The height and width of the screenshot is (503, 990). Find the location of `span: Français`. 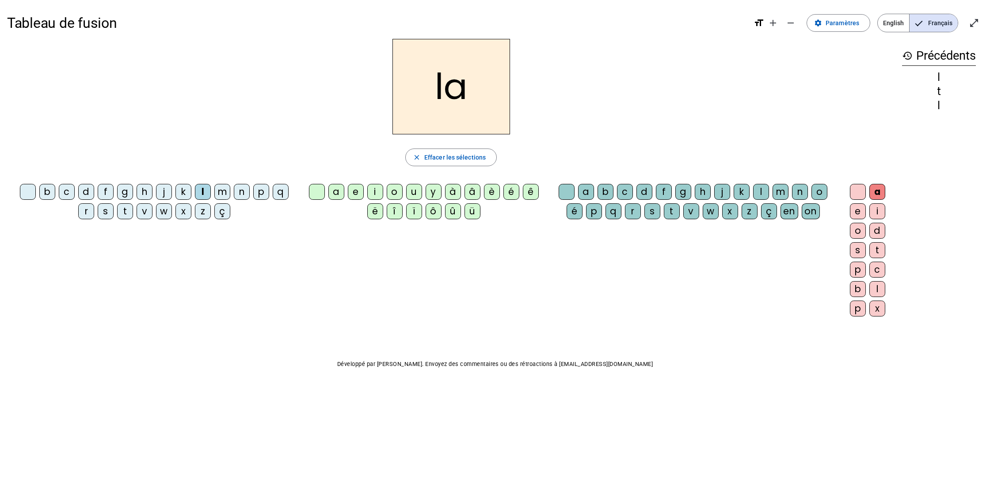

span: Français is located at coordinates (933, 23).